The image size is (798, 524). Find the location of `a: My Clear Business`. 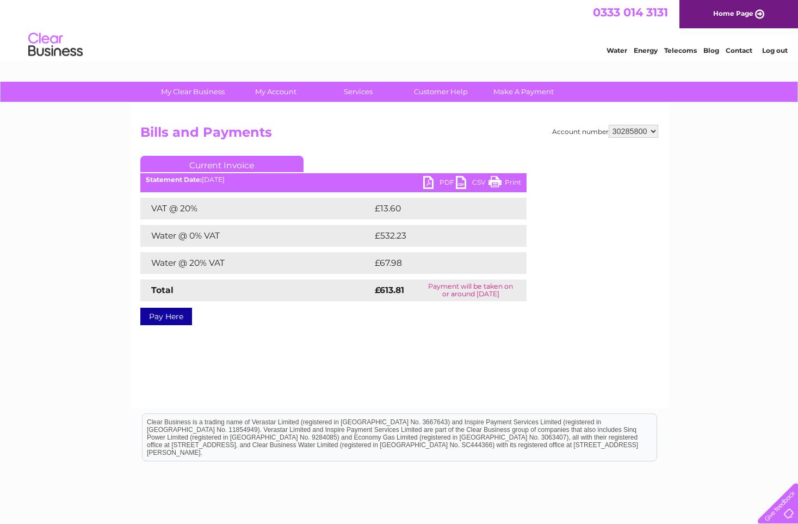

a: My Clear Business is located at coordinates (193, 91).